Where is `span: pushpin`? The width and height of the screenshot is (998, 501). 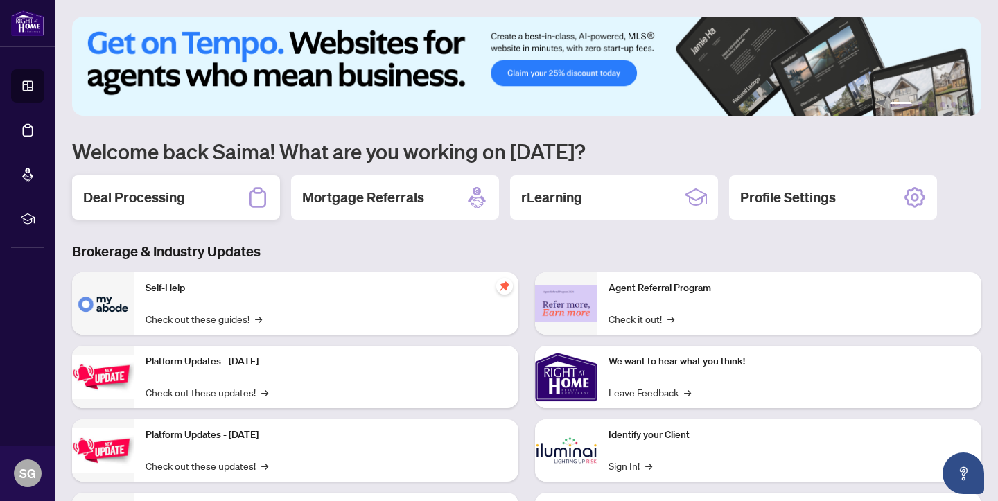 span: pushpin is located at coordinates (504, 286).